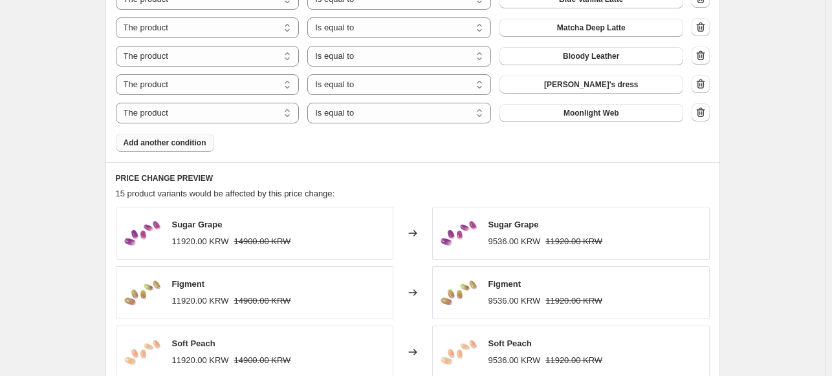 The height and width of the screenshot is (376, 832). Describe the element at coordinates (413, 178) in the screenshot. I see `h6: PRICE CHANGE PREVIEW` at that location.